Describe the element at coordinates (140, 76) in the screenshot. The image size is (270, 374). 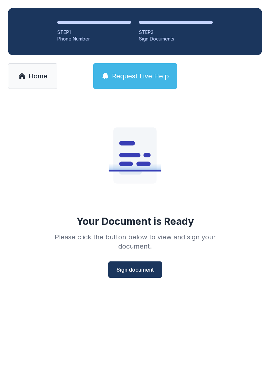
I see `span: Request Live Help` at that location.